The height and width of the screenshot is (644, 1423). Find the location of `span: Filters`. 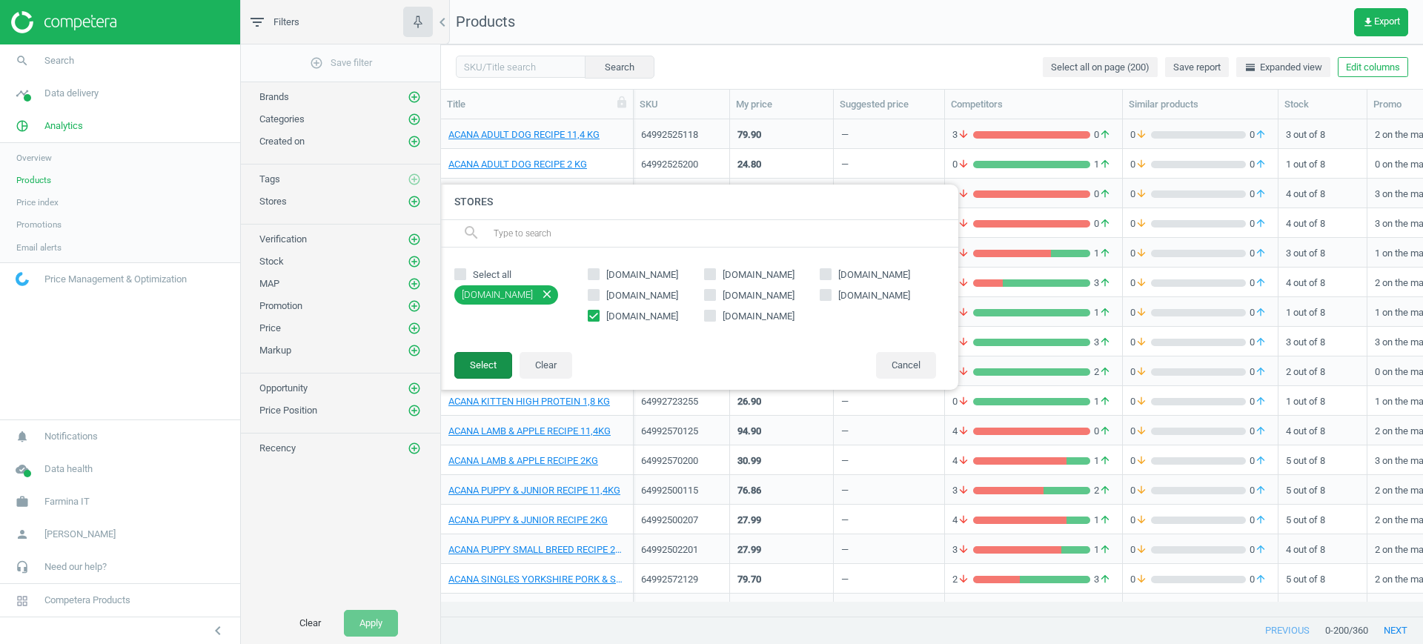

span: Filters is located at coordinates (286, 22).